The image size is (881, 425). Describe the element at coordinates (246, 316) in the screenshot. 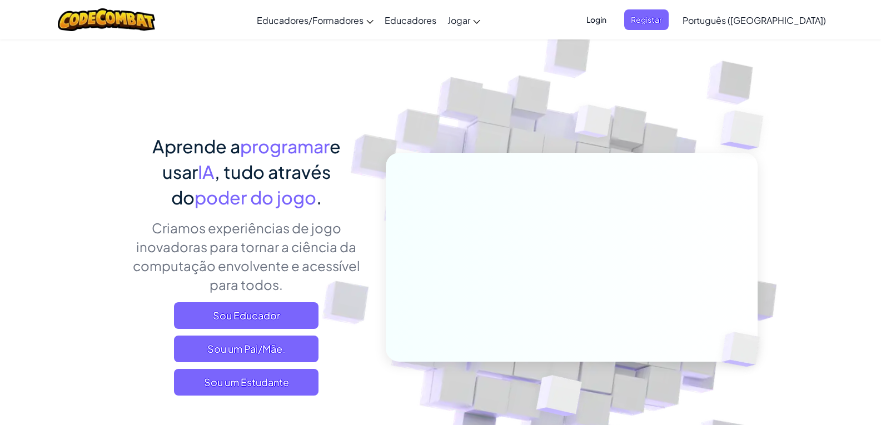

I see `a: Sou Educador` at that location.